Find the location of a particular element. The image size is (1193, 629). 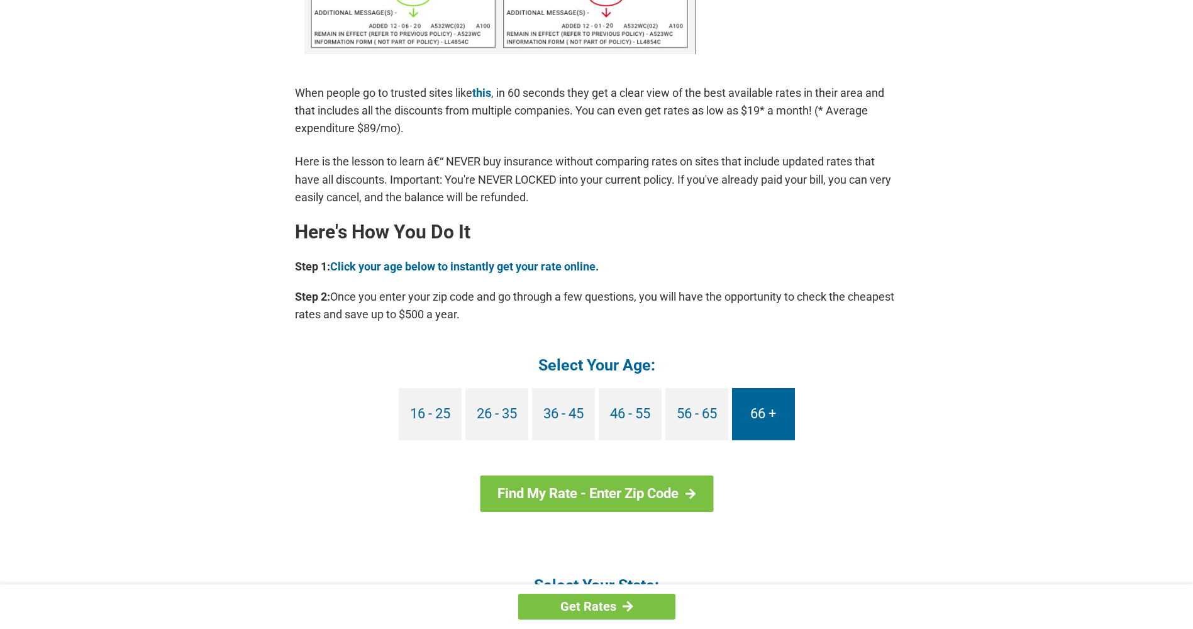

a: 66 + is located at coordinates (763, 414).